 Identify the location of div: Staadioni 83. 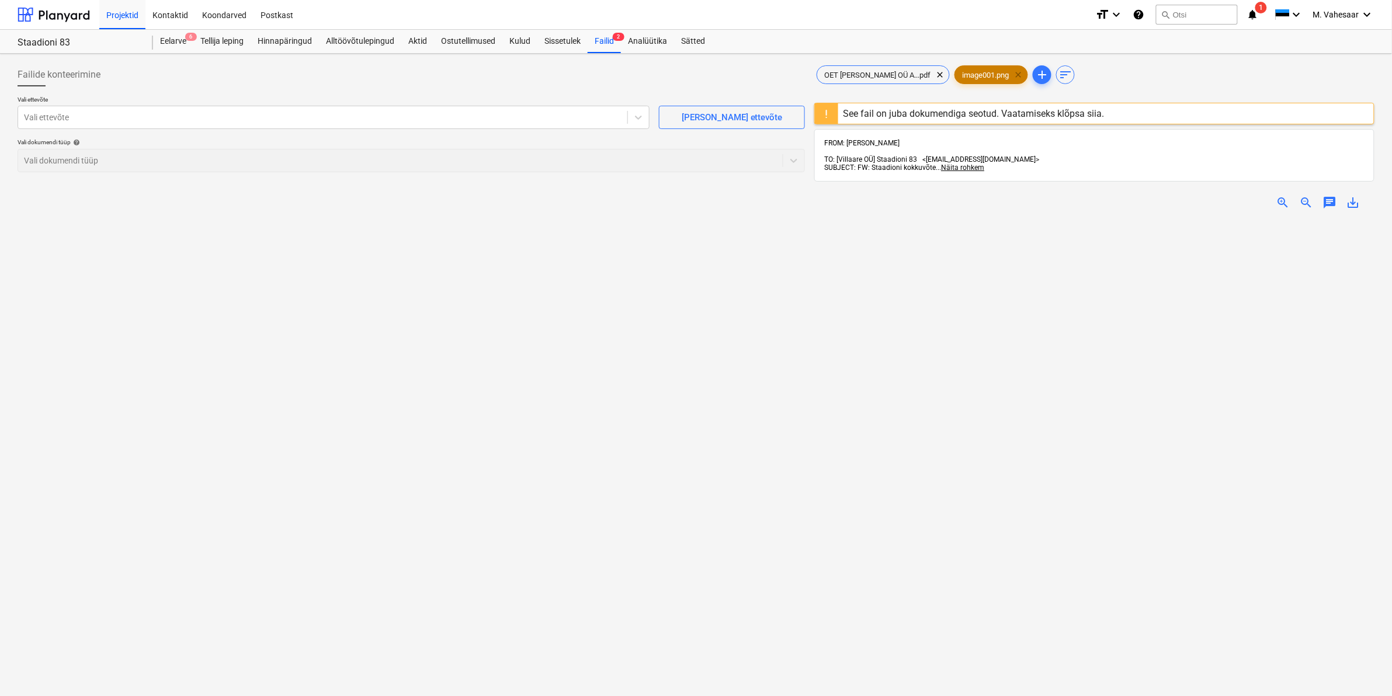
(78, 43).